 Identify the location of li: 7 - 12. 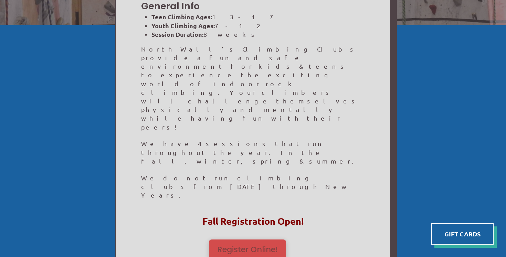
(258, 25).